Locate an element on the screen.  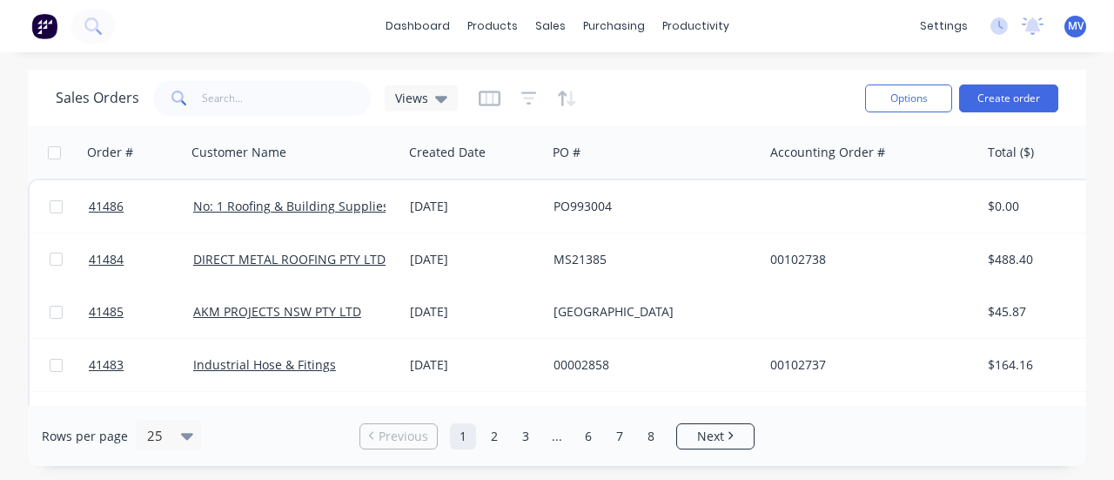
div: sales is located at coordinates (550, 26).